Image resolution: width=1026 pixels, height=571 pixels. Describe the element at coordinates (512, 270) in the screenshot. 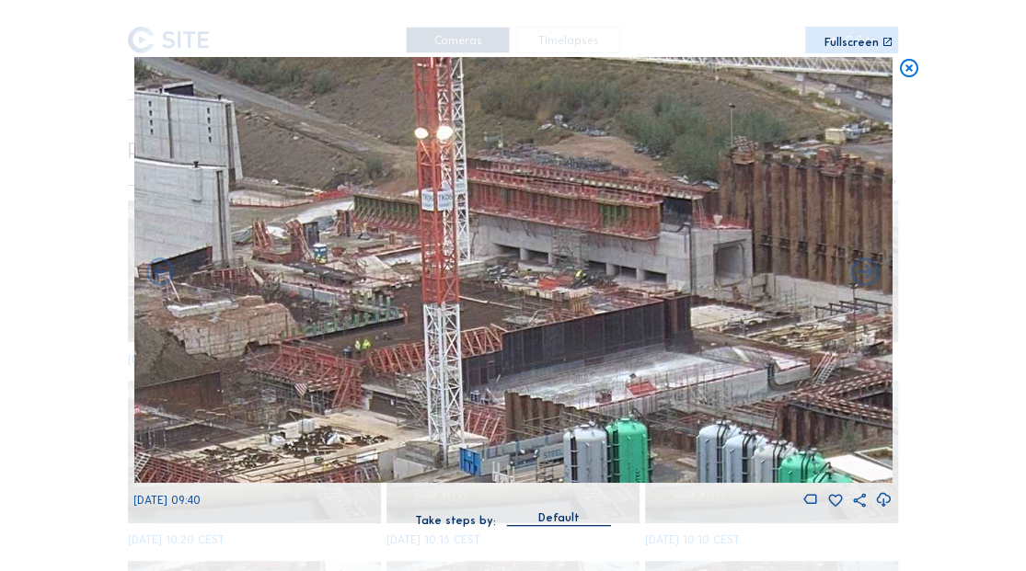

I see `img: Image` at that location.